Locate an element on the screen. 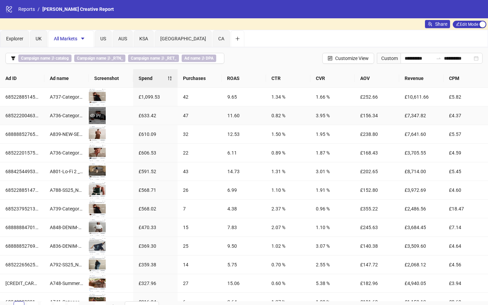 This screenshot has width=488, height=305. span: usergroup-add is located at coordinates (430, 24).